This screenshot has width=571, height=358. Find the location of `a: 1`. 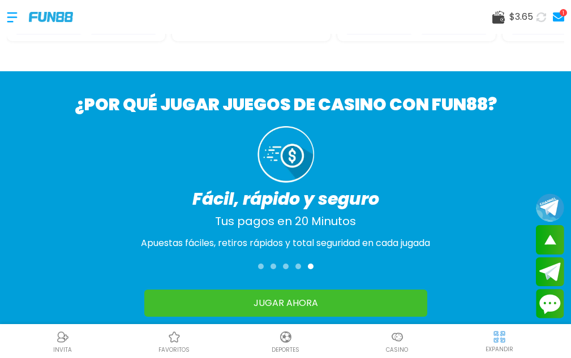

a: 1 is located at coordinates (557, 17).